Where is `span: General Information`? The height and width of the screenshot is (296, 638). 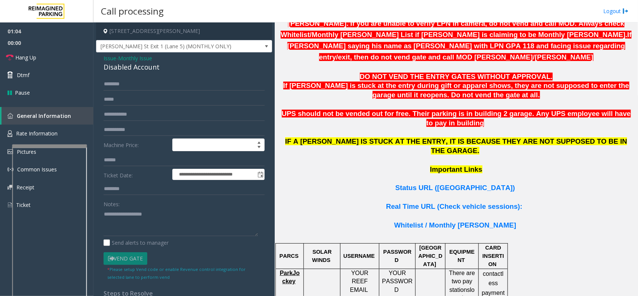
span: General Information is located at coordinates (44, 115).